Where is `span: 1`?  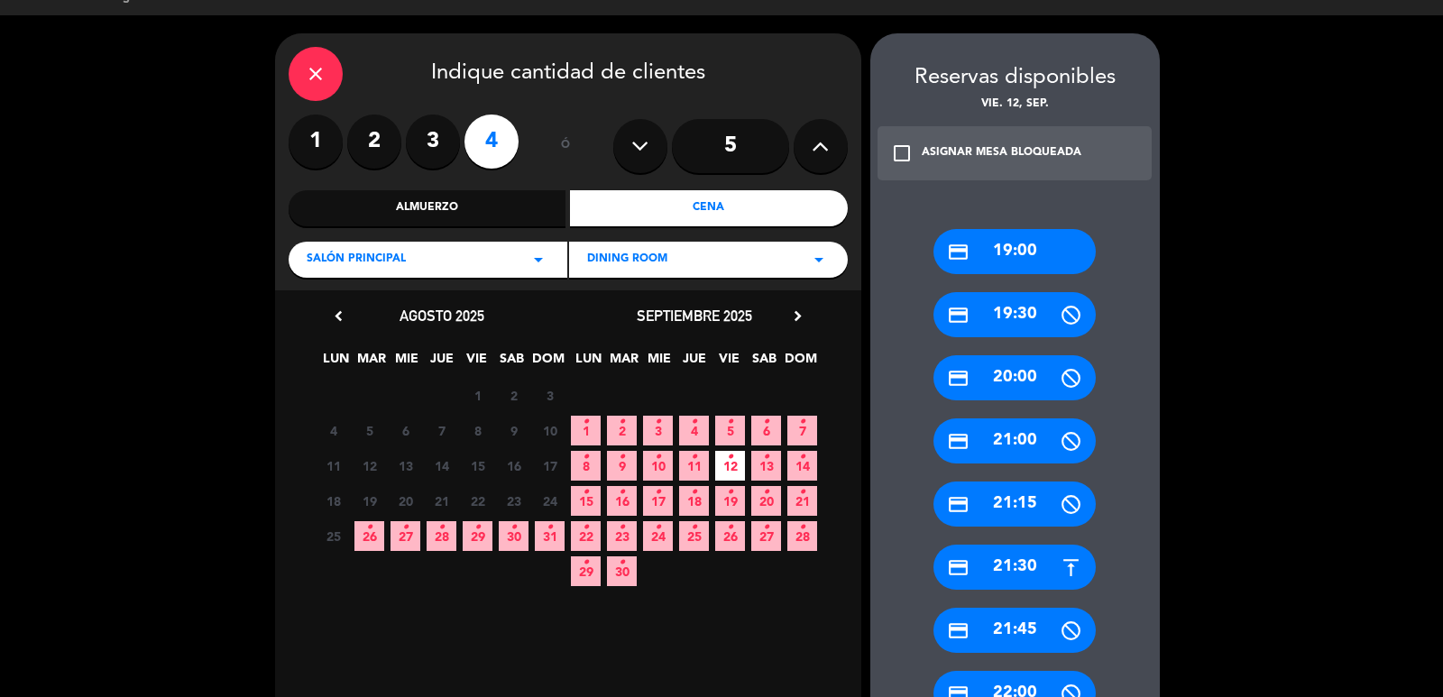 span: 1 is located at coordinates (477, 395).